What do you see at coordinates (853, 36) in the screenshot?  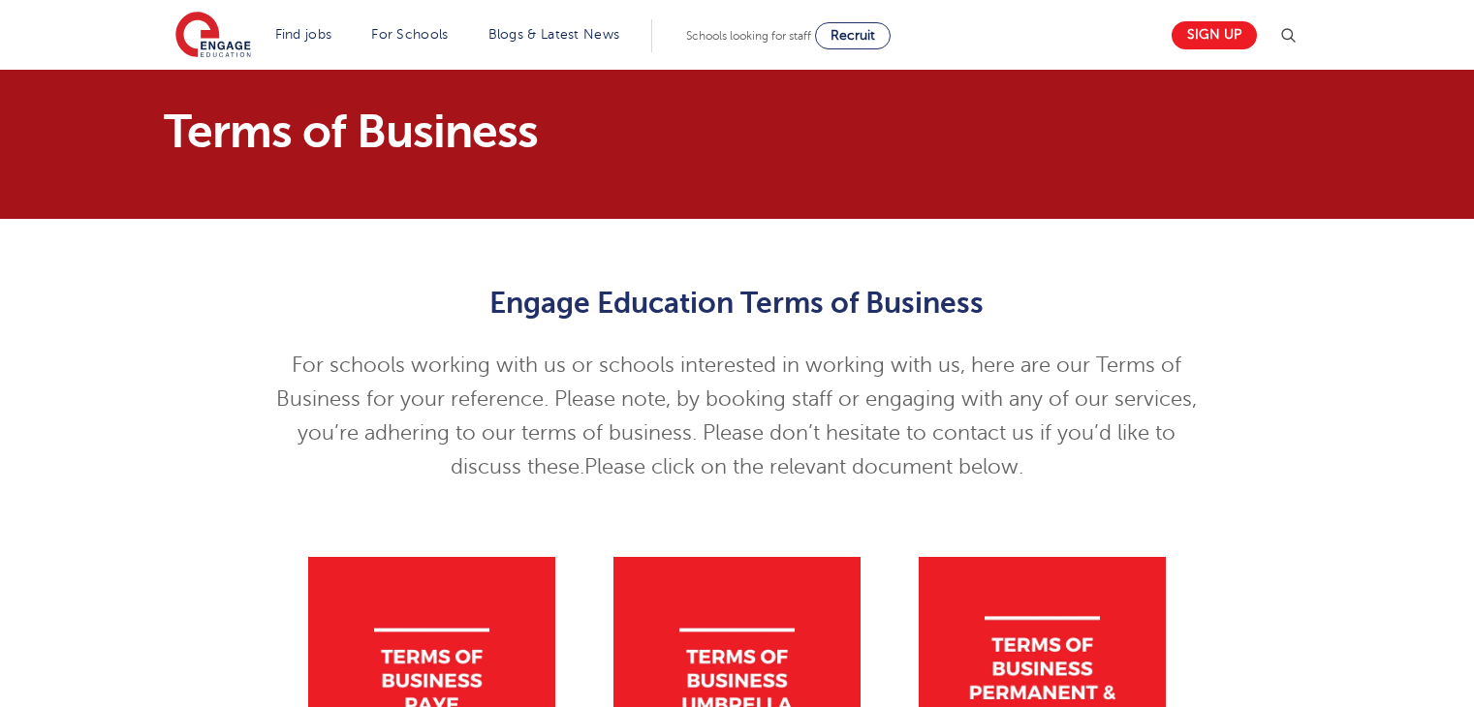 I see `a: Recruit` at bounding box center [853, 36].